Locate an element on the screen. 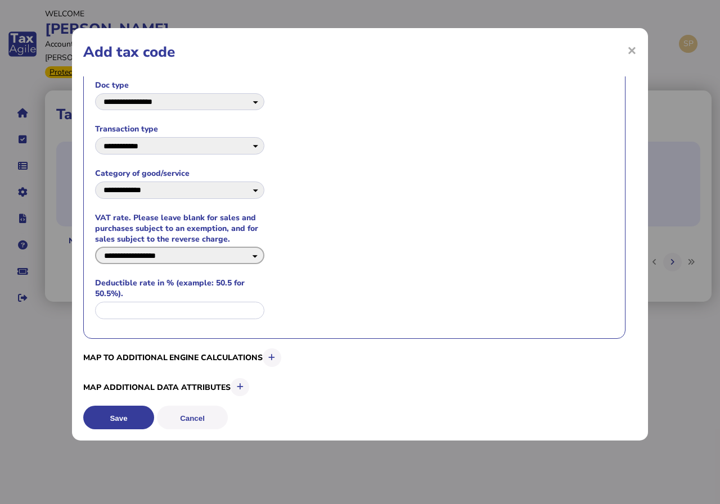 The width and height of the screenshot is (720, 504). label: Category of good/service is located at coordinates (179, 173).